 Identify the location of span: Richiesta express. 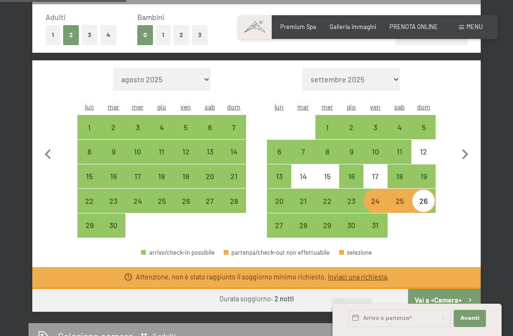
(352, 301).